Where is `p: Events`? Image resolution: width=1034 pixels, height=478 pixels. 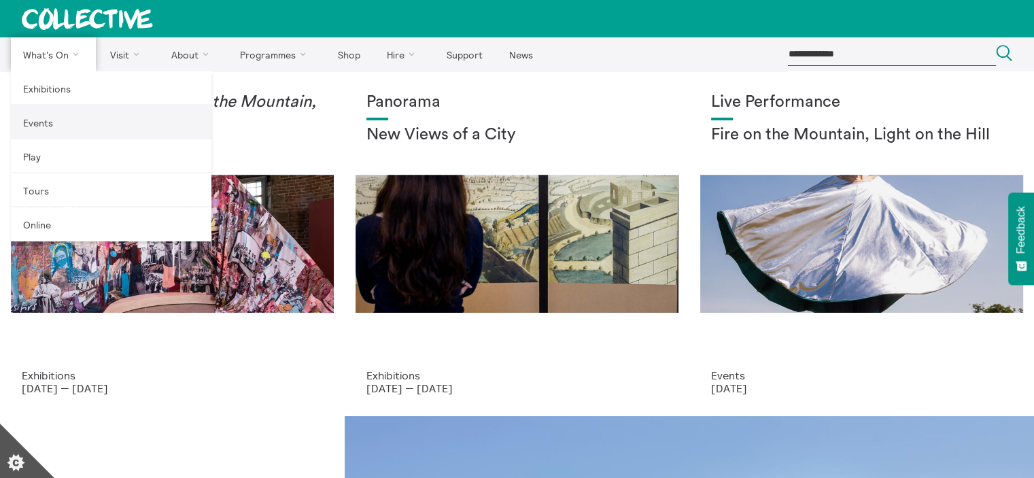
p: Events is located at coordinates (862, 375).